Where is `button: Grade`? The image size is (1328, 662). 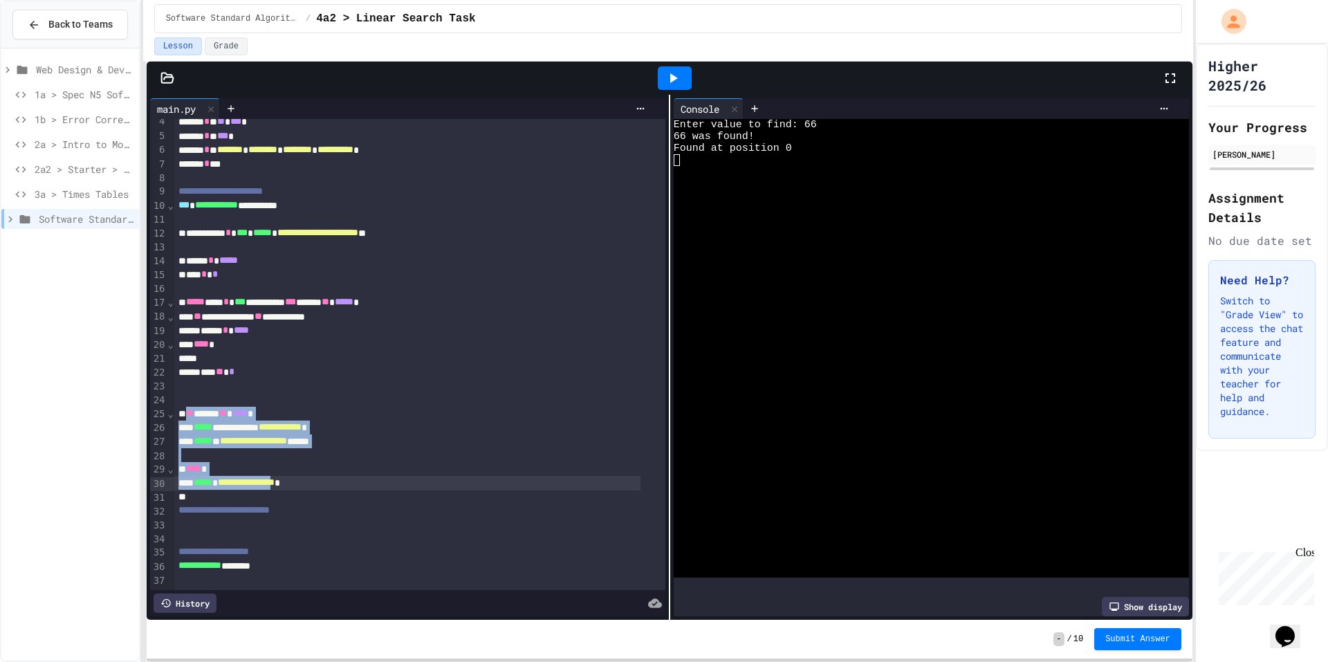 button: Grade is located at coordinates (226, 46).